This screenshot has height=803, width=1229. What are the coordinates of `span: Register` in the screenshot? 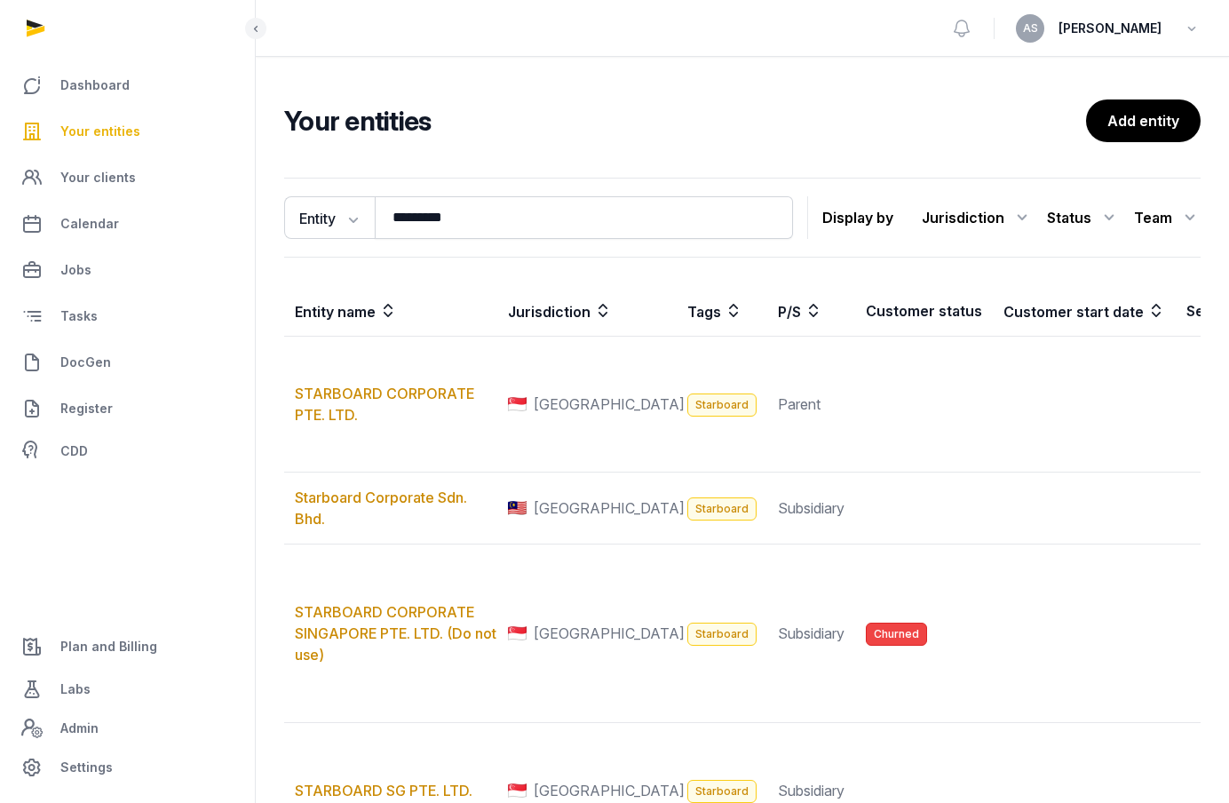 It's located at (86, 408).